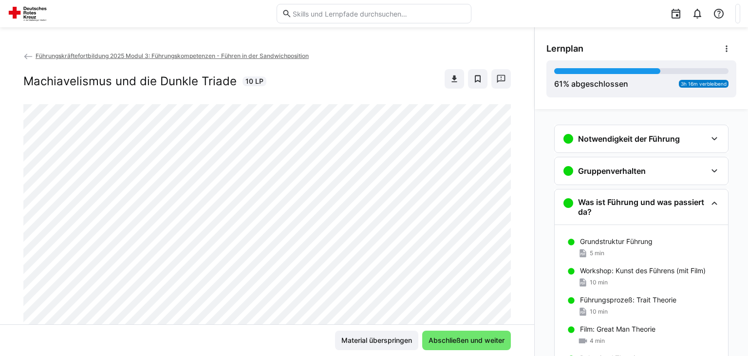 This screenshot has height=356, width=748. What do you see at coordinates (591, 84) in the screenshot?
I see `div: % abgeschlossen` at bounding box center [591, 84].